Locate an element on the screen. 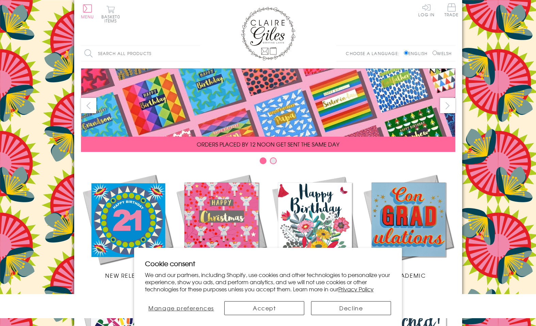 Image resolution: width=536 pixels, height=326 pixels. label: Welsh is located at coordinates (442, 53).